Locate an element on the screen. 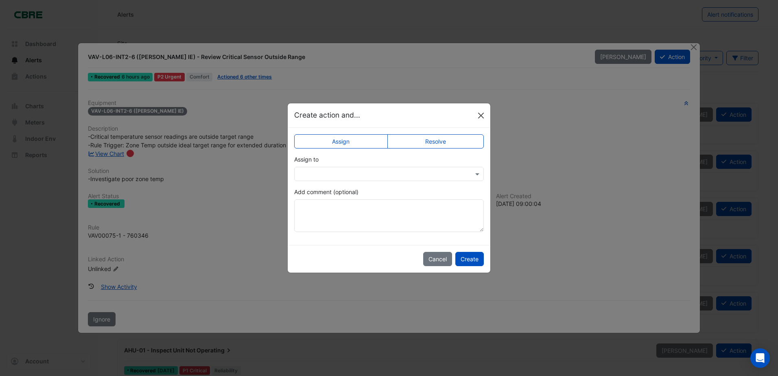 Image resolution: width=778 pixels, height=376 pixels. label: Resolve is located at coordinates (436, 141).